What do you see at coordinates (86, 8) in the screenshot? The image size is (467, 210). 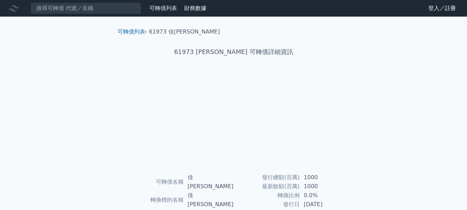 I see `input: 搜尋可轉債 代號／名稱` at bounding box center [86, 8].